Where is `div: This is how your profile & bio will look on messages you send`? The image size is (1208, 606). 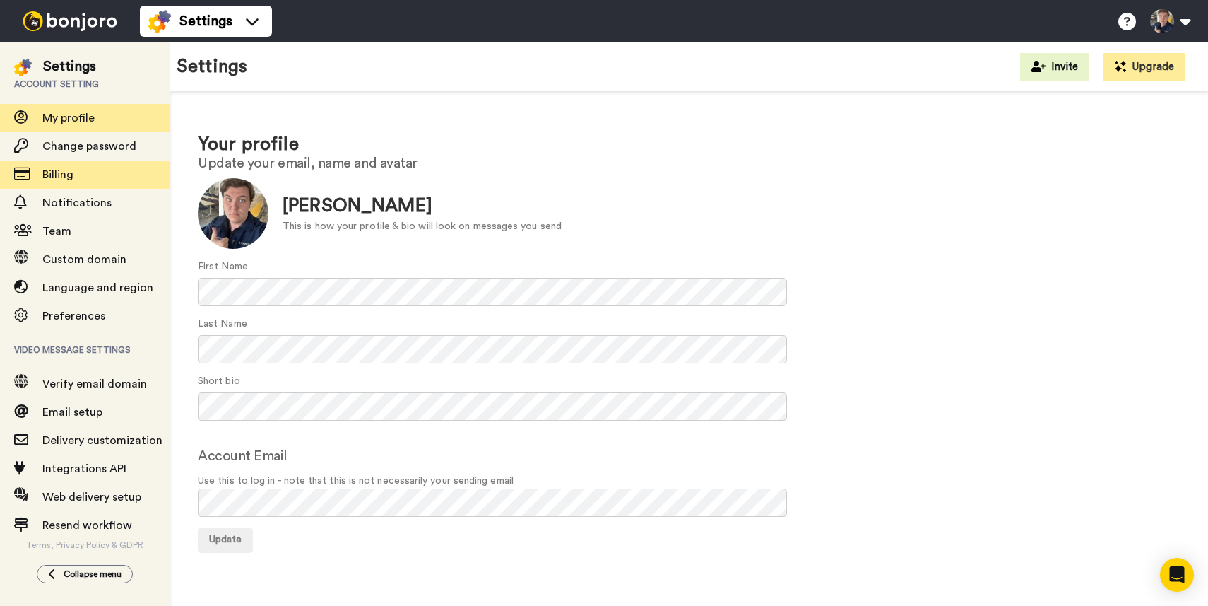
div: This is how your profile & bio will look on messages you send is located at coordinates (422, 226).